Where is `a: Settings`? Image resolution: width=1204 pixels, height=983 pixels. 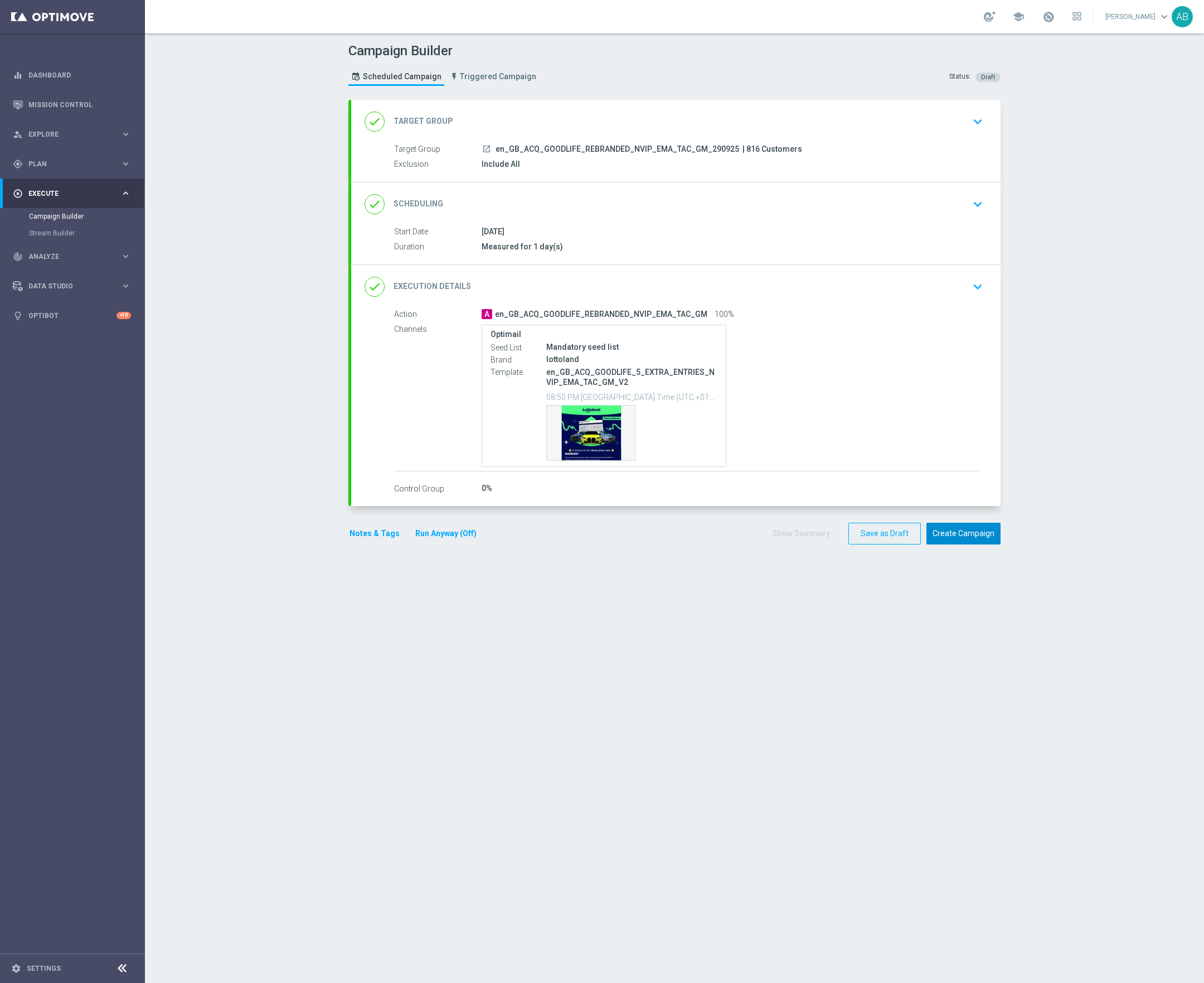 a: Settings is located at coordinates (43, 968).